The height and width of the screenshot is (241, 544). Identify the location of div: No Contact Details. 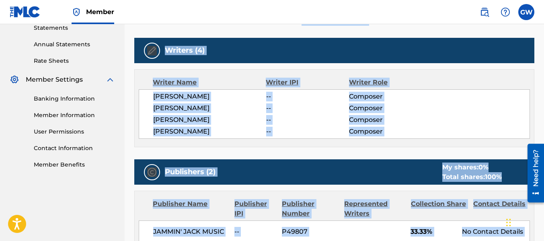
(496, 232).